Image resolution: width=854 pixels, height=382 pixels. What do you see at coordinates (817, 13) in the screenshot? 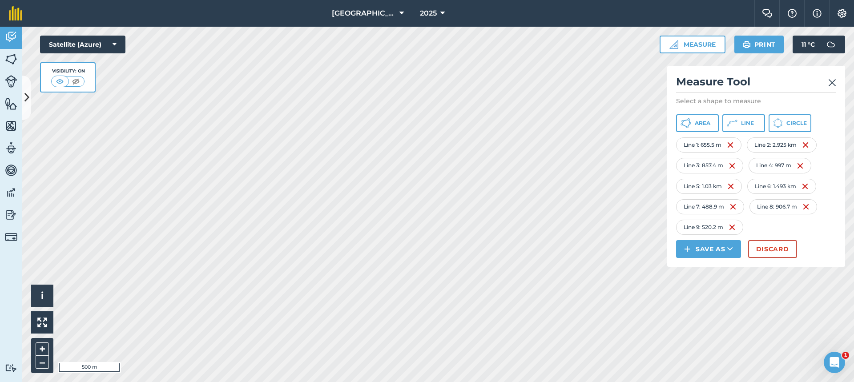
I see `img: svg+xml;base64,PHN2ZyB4bWxucz0iaHR0cDovL3d3dy53My5vcmcvMjAwMC9zdmciIHdpZHRoPSIxNyIgaGVpZ2h0PSIxNy...` at bounding box center [817, 13].